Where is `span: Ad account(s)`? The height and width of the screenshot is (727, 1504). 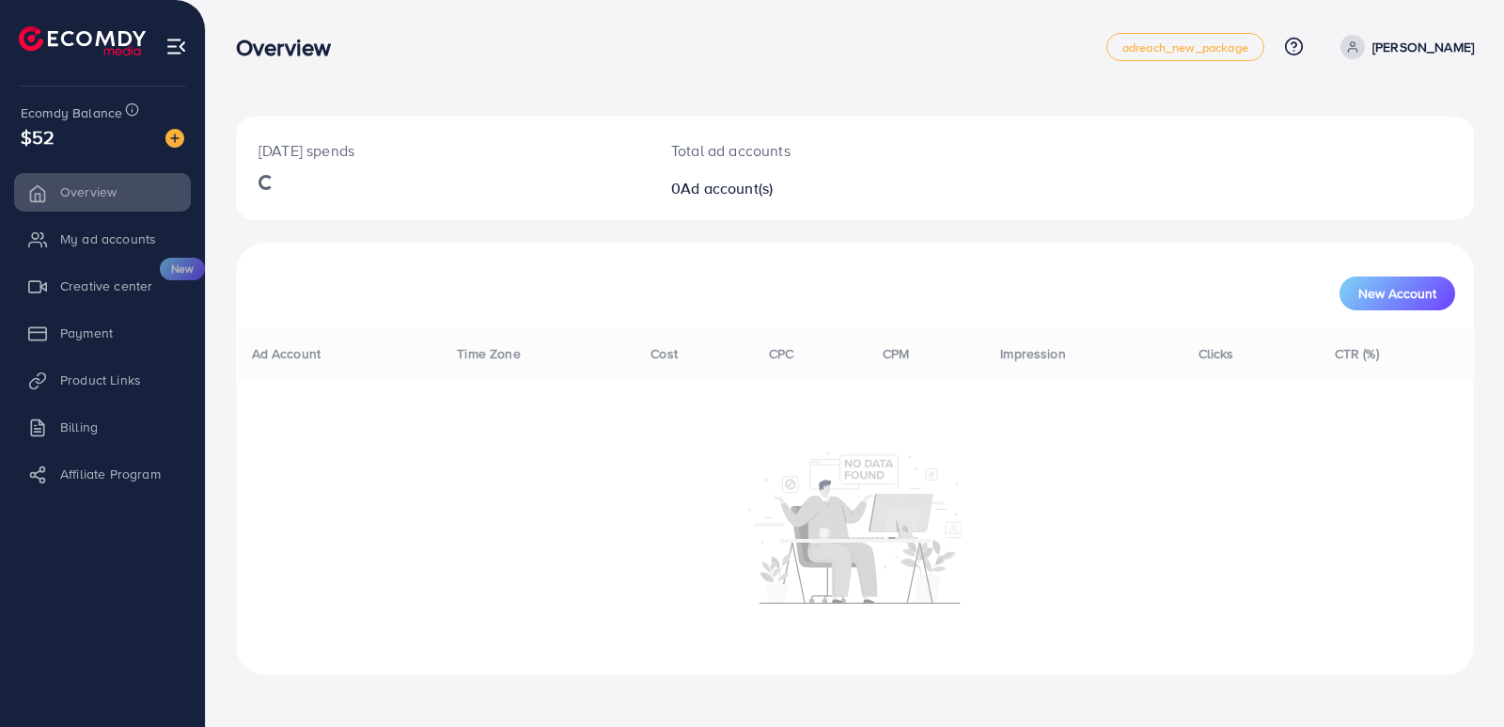 span: Ad account(s) is located at coordinates (727, 188).